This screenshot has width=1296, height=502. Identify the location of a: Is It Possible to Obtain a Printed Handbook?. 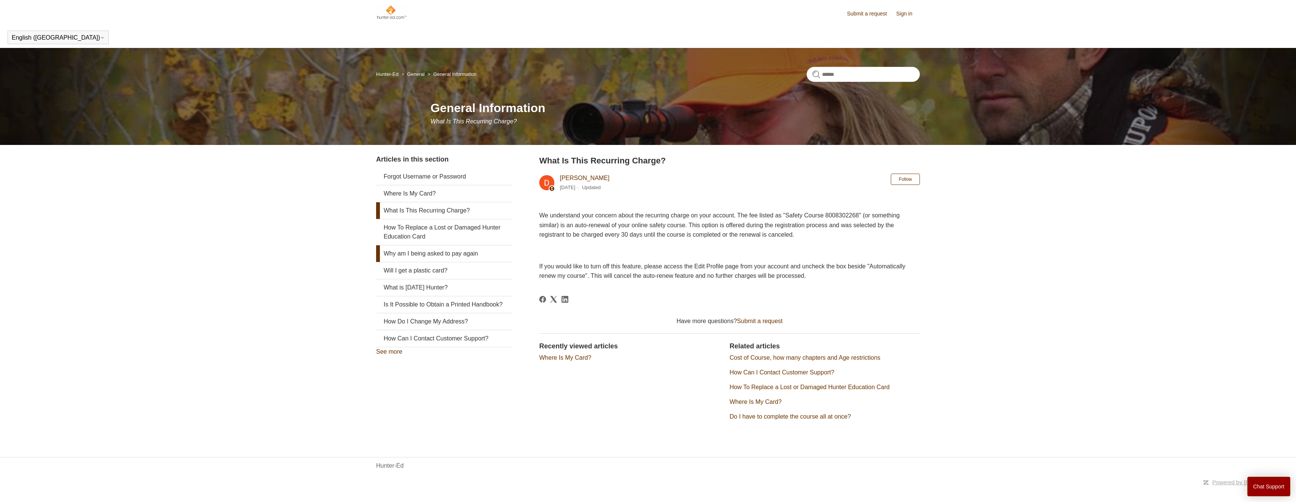
(444, 305).